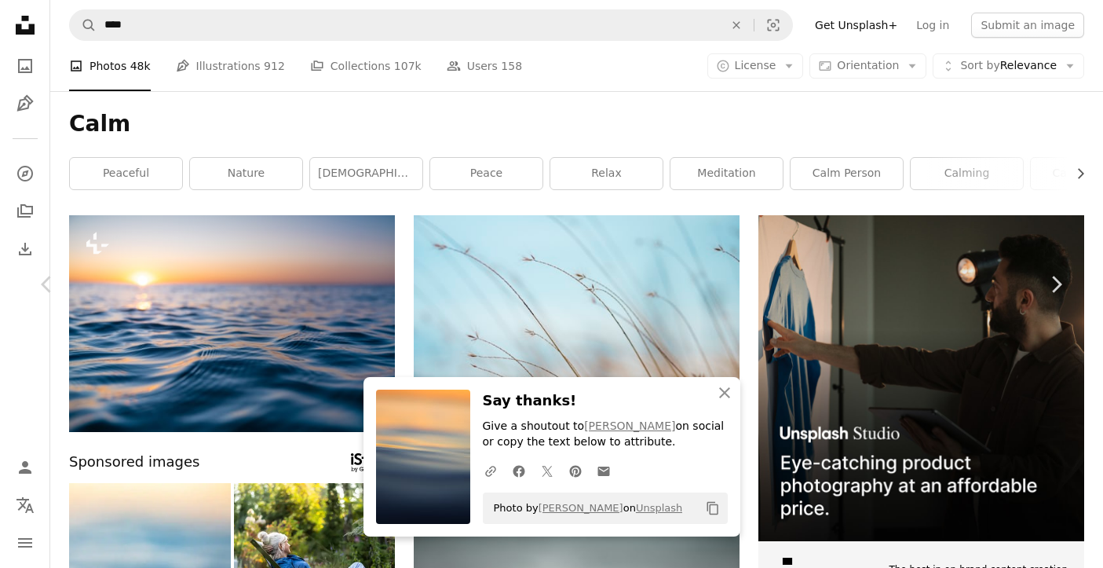 The height and width of the screenshot is (568, 1103). I want to click on a: peaceful, so click(126, 174).